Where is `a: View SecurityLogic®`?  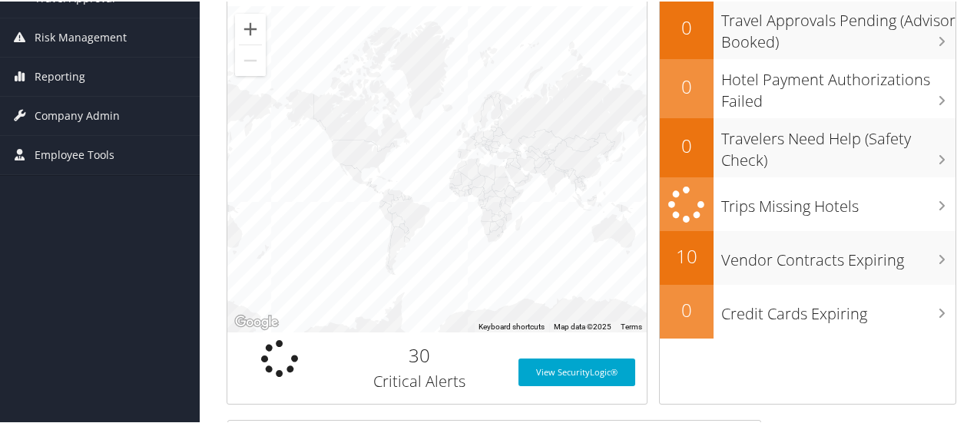 a: View SecurityLogic® is located at coordinates (577, 371).